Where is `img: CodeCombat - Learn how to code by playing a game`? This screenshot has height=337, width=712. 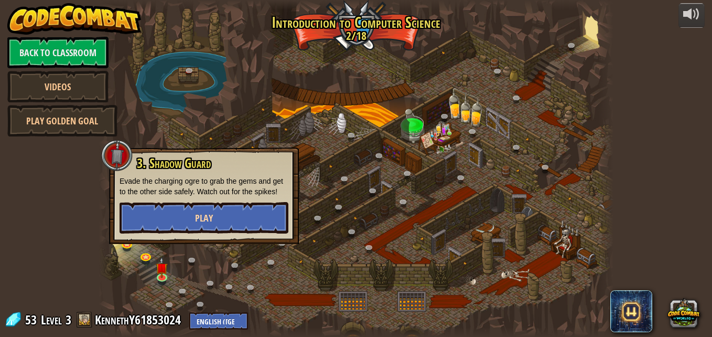 img: CodeCombat - Learn how to code by playing a game is located at coordinates (74, 19).